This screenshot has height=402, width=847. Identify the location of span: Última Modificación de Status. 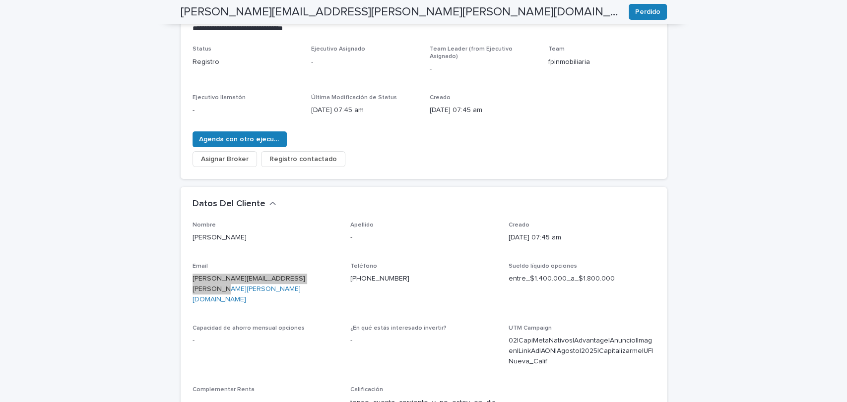
(354, 98).